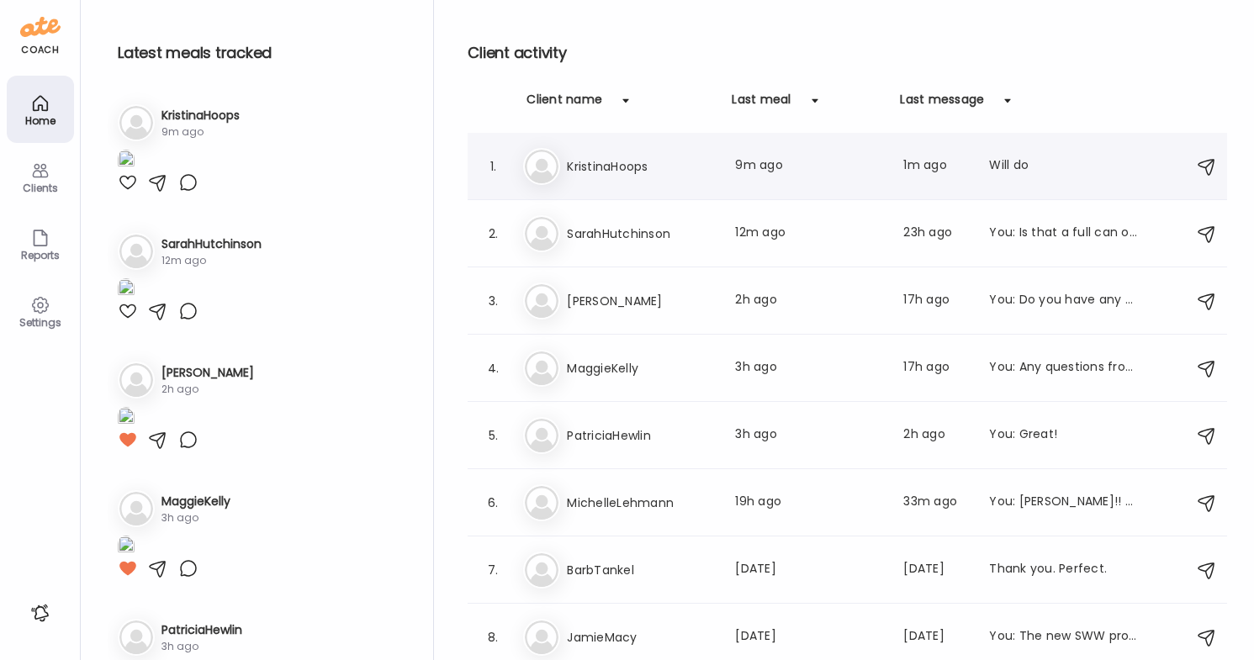 The width and height of the screenshot is (1254, 660). I want to click on h3: MichelleLehmann, so click(641, 503).